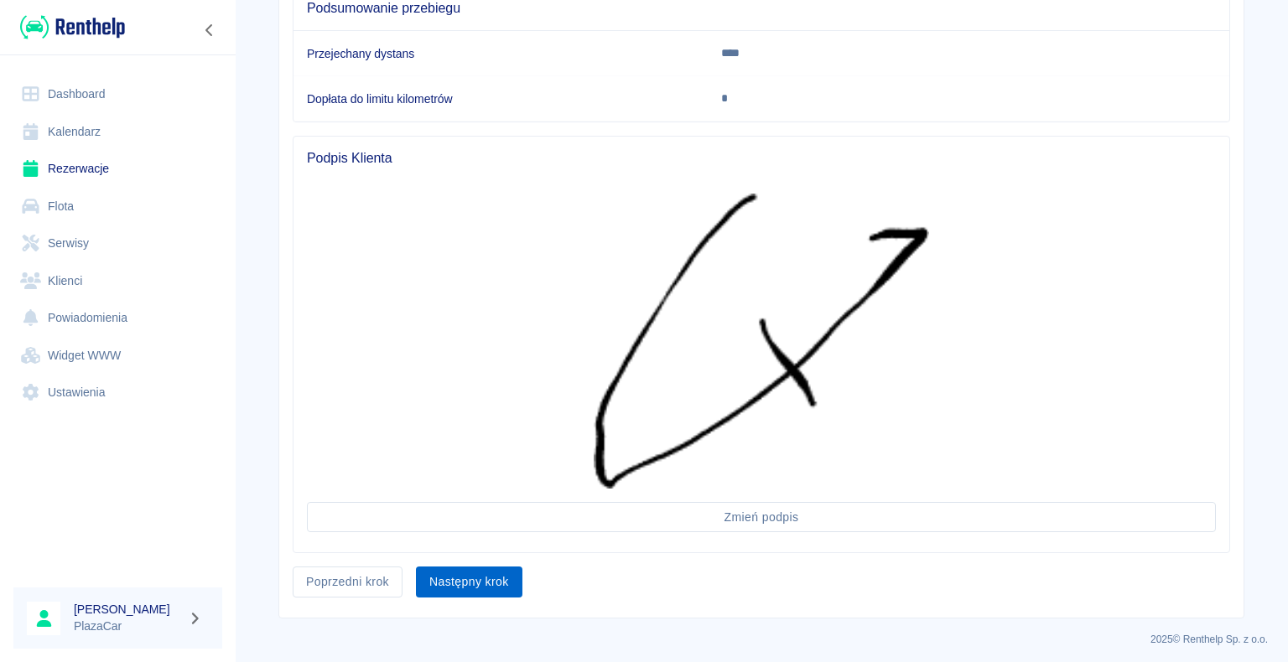  I want to click on a: Kalendarz, so click(117, 132).